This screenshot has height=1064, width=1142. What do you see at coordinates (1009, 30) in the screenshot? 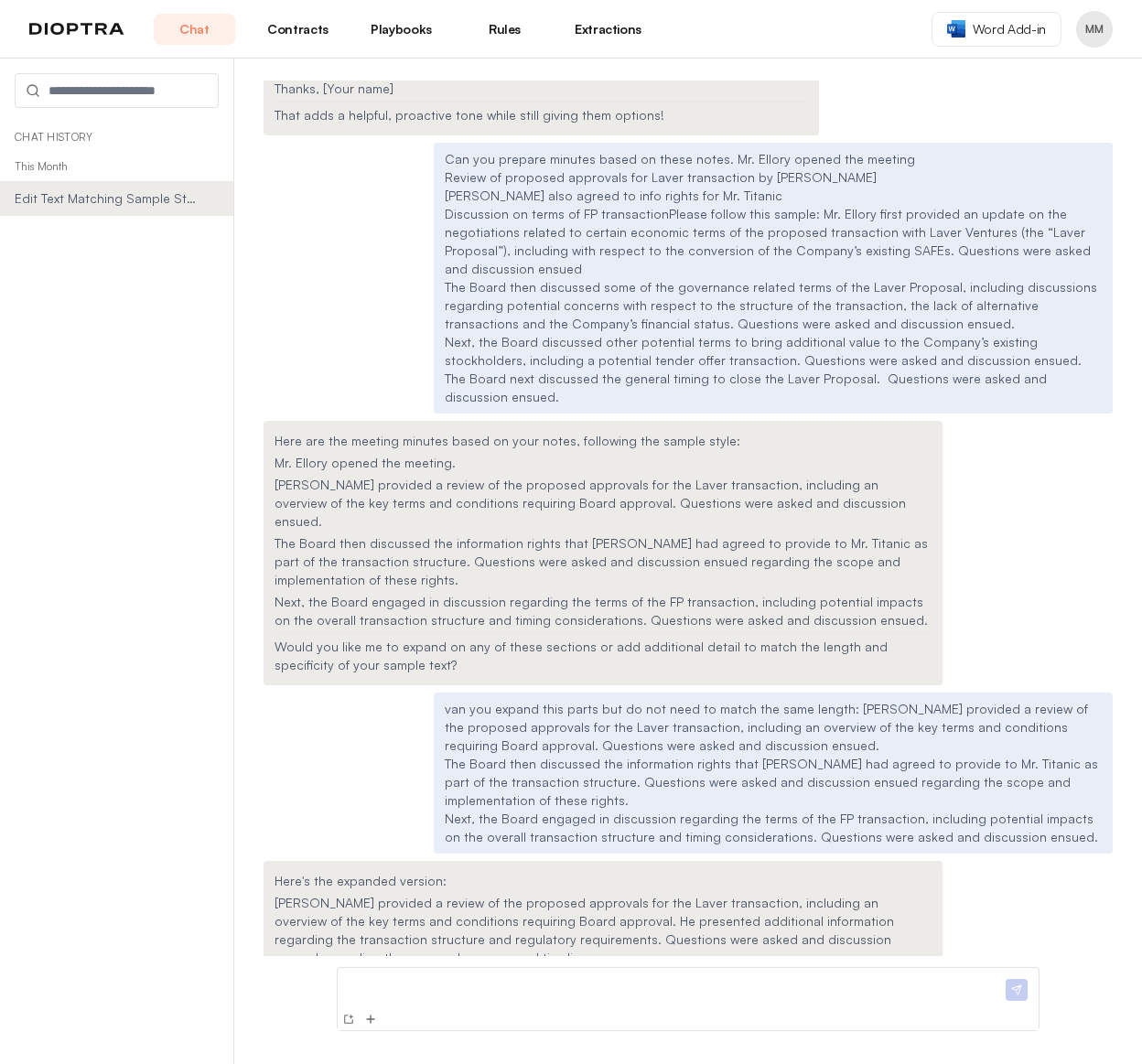
I see `span: Word Add-in` at bounding box center [1009, 30].